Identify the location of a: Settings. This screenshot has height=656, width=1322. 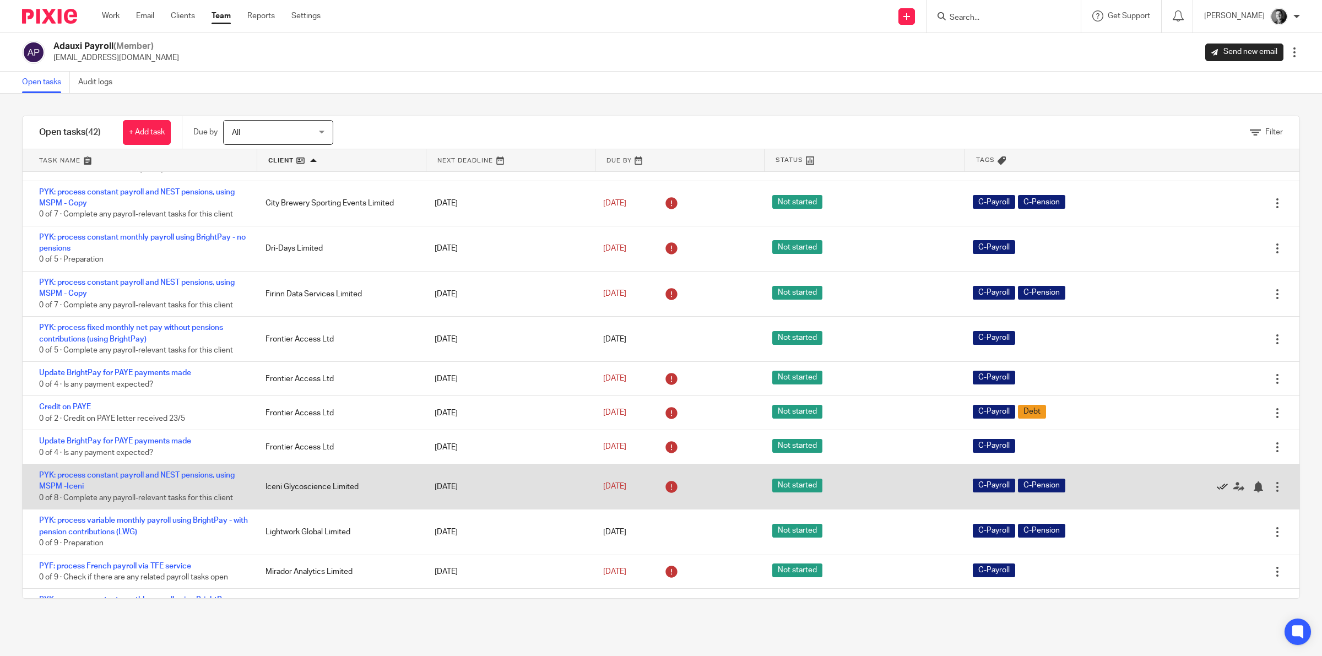
(306, 16).